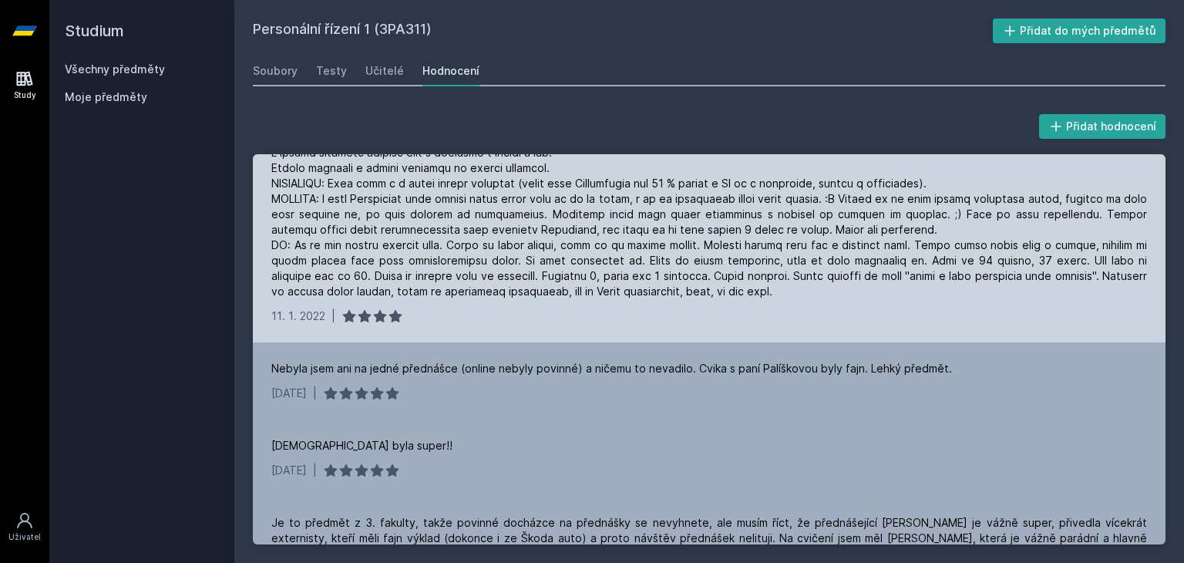  What do you see at coordinates (385, 71) in the screenshot?
I see `a: Učitelé` at bounding box center [385, 71].